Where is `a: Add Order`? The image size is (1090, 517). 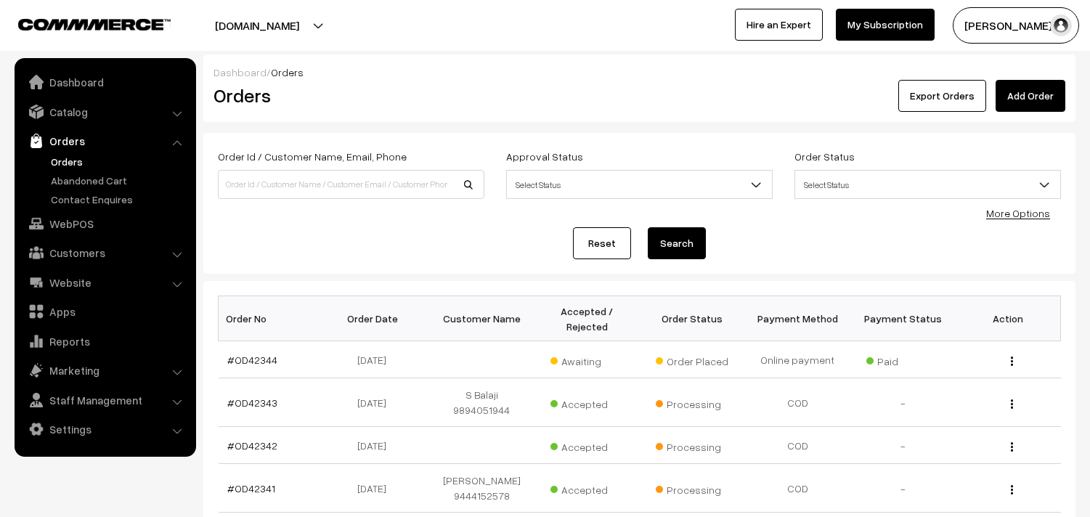 a: Add Order is located at coordinates (1031, 96).